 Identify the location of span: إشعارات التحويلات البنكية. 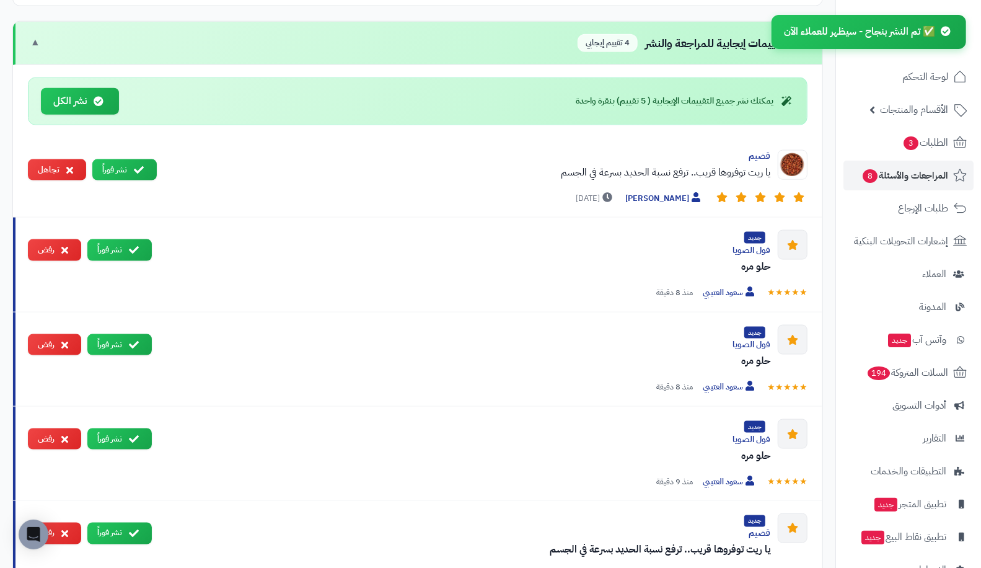
(901, 241).